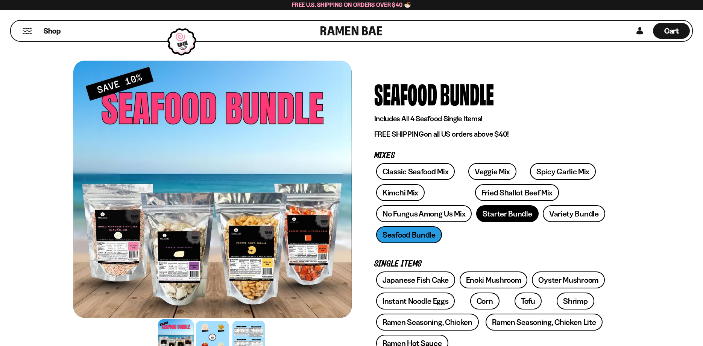 The width and height of the screenshot is (703, 346). I want to click on a: Shrimp, so click(575, 300).